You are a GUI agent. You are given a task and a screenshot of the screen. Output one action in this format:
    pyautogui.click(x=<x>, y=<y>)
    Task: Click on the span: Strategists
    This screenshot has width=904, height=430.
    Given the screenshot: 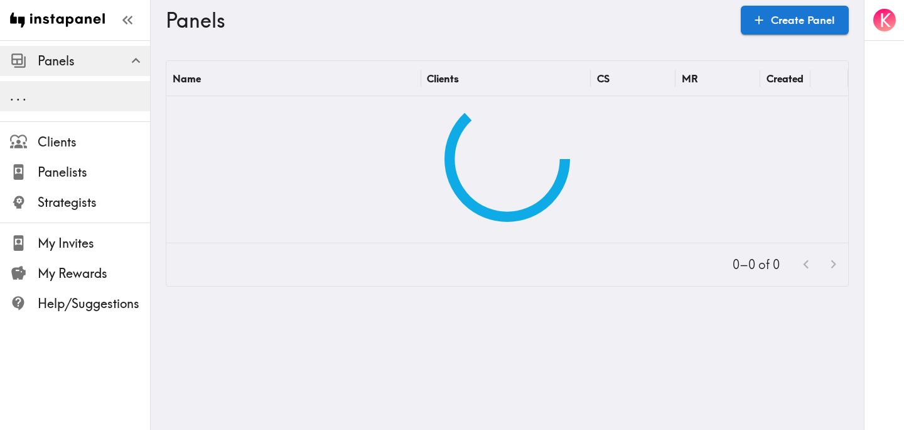 What is the action you would take?
    pyautogui.click(x=94, y=202)
    